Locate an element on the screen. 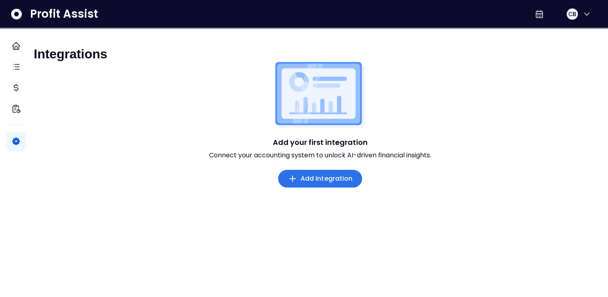  span: Add Integration is located at coordinates (327, 178).